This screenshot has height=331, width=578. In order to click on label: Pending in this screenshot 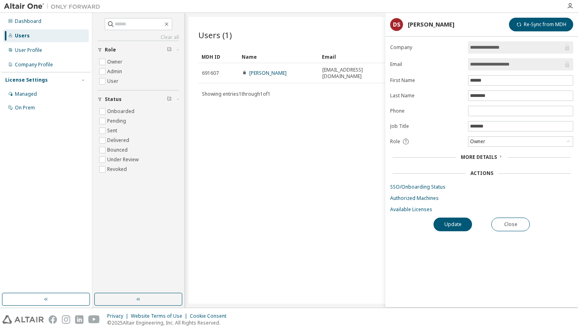, I will do `click(117, 121)`.